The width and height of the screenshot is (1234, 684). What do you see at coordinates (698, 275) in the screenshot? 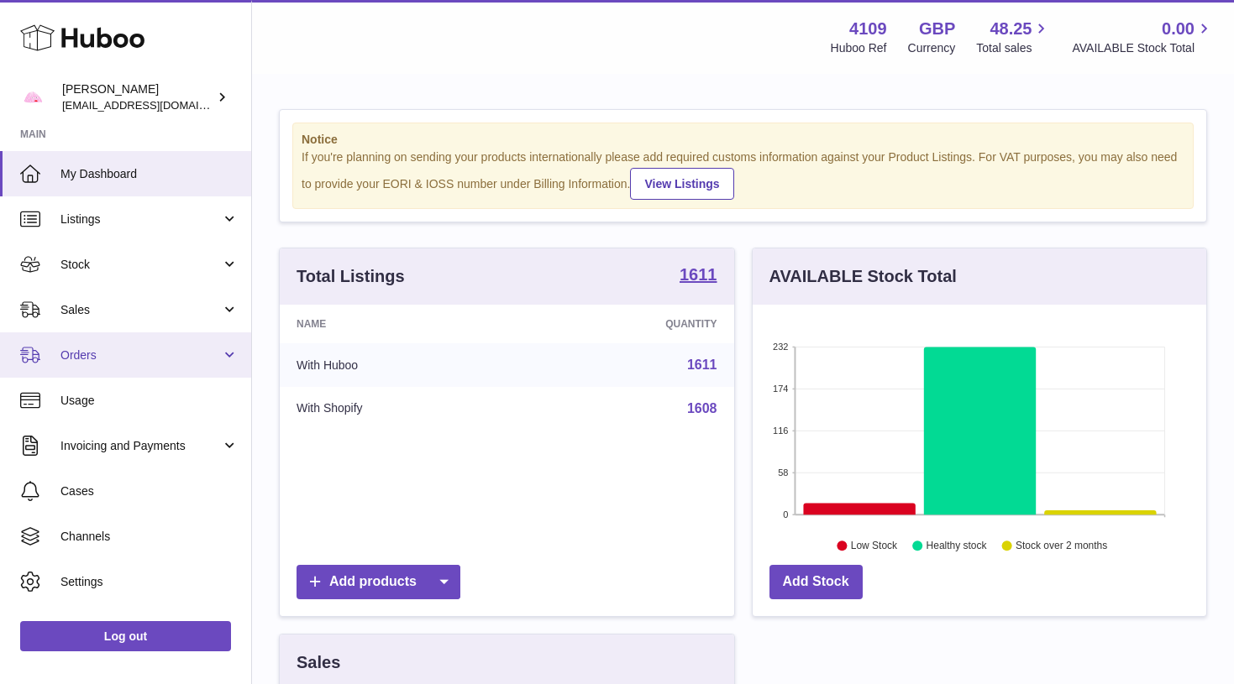
I see `strong: 1611` at bounding box center [698, 275].